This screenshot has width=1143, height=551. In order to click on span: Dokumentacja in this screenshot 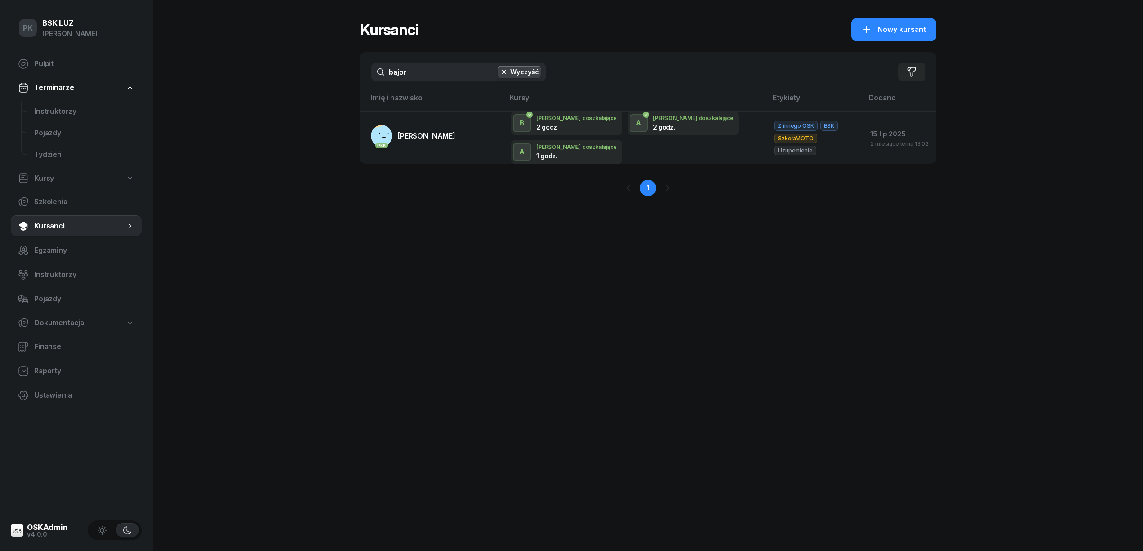, I will do `click(59, 323)`.